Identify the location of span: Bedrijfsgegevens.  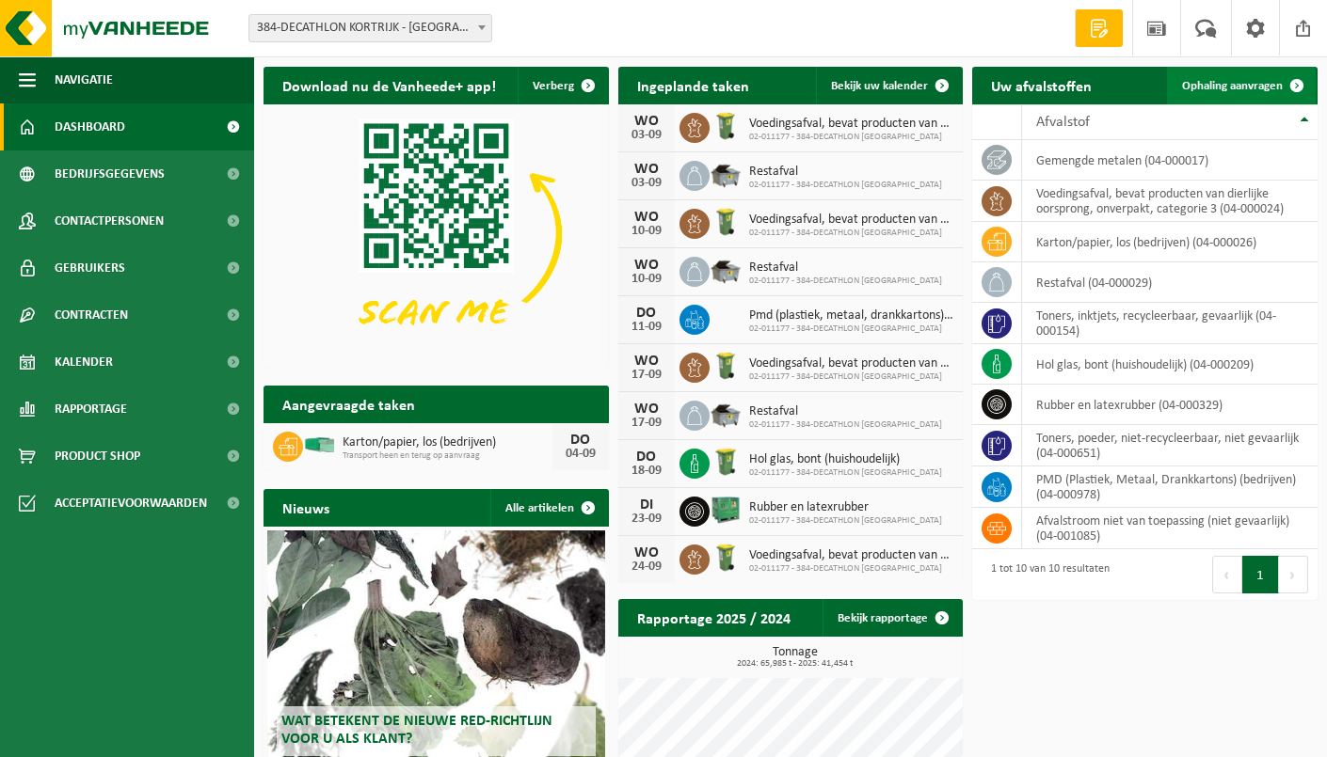
(109, 174).